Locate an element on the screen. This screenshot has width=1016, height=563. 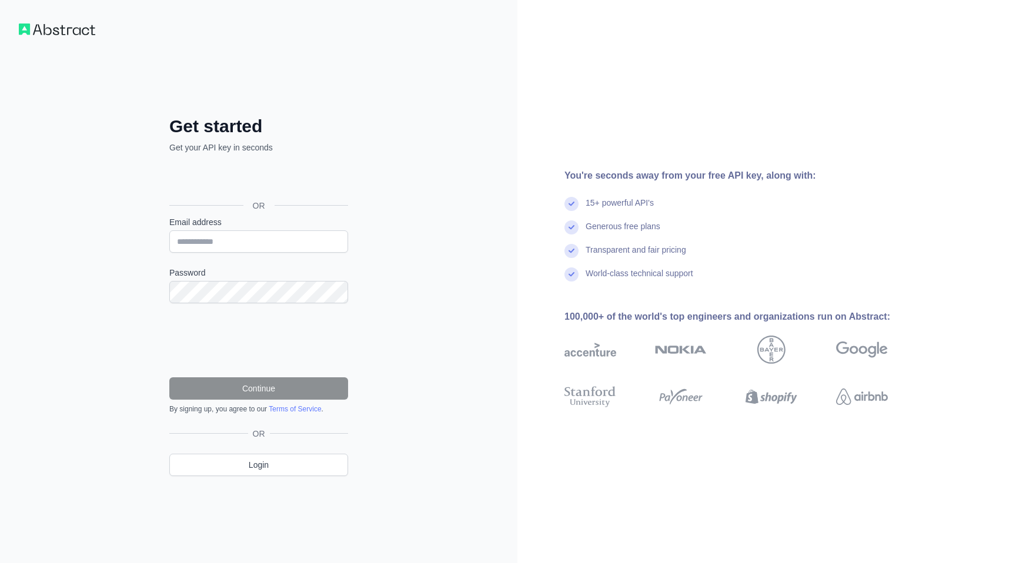
div: 100,000+ of the world's top engineers and organizations run on Abstract: is located at coordinates (745, 317).